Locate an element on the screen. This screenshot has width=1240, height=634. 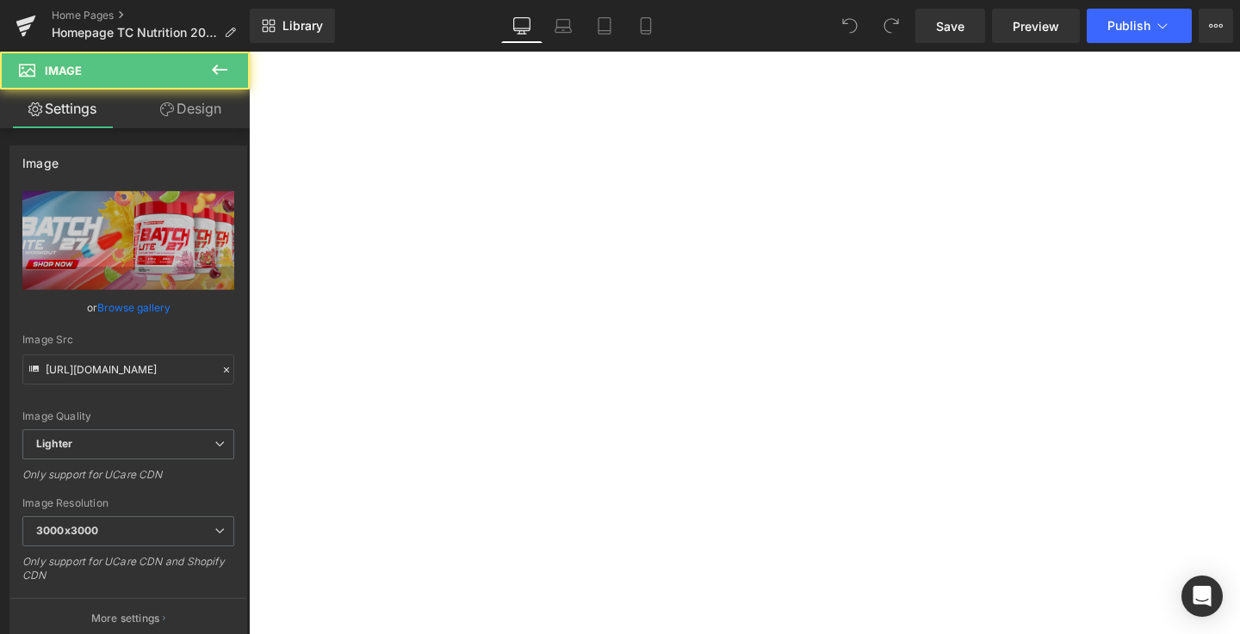
b: Lighter is located at coordinates (54, 443).